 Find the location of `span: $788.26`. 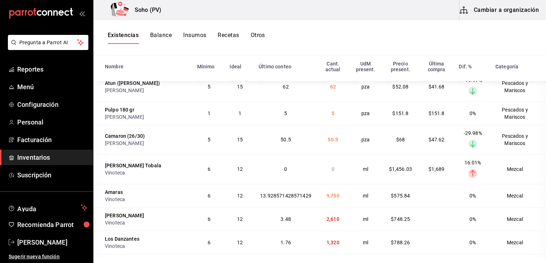

span: $788.26 is located at coordinates (400, 242).